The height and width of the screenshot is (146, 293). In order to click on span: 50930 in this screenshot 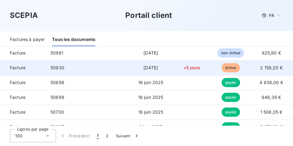, I will do `click(57, 67)`.